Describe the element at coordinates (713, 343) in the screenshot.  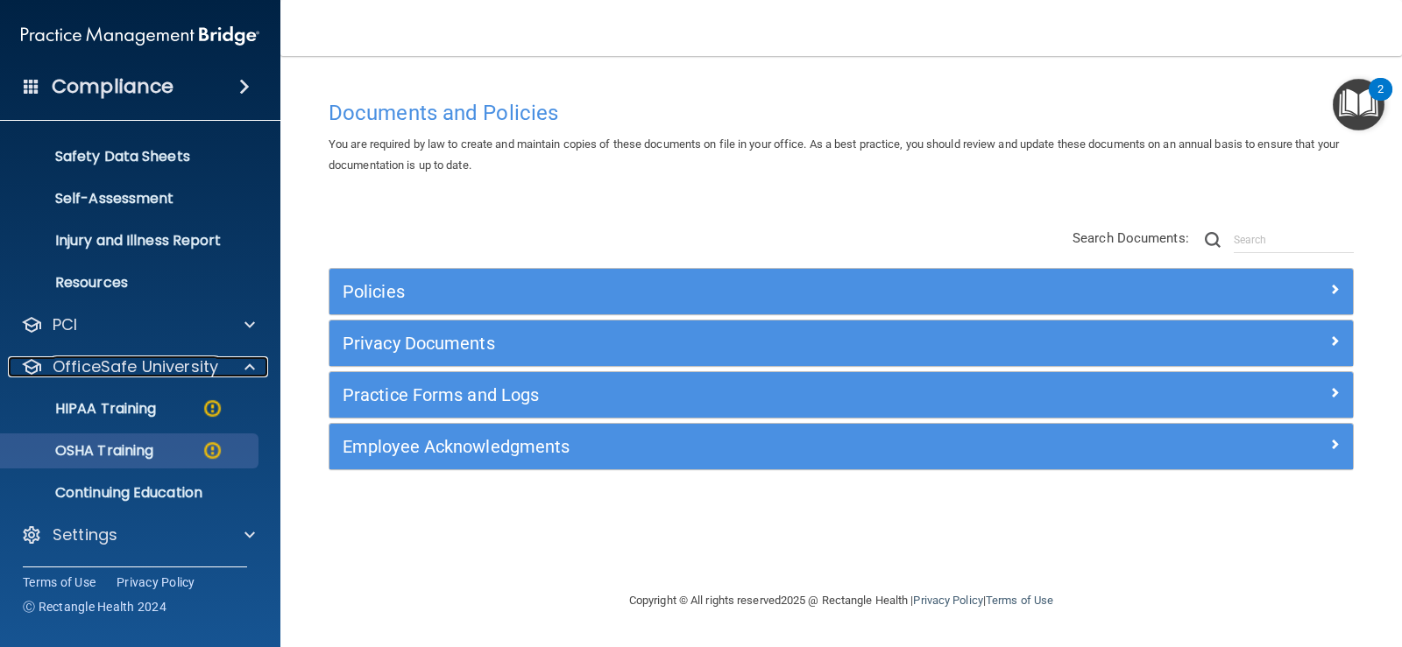
I see `h5: Privacy Documents` at that location.